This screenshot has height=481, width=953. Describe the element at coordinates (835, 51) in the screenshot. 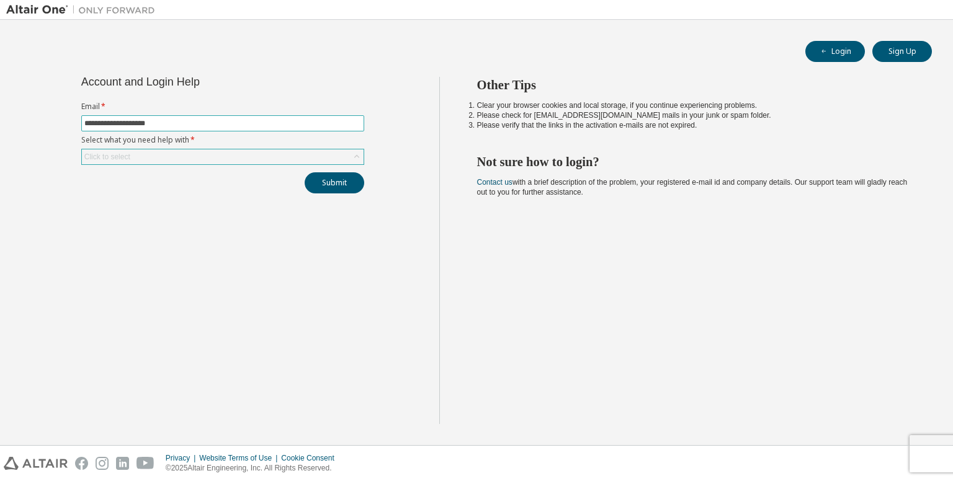

I see `button: Login` at that location.